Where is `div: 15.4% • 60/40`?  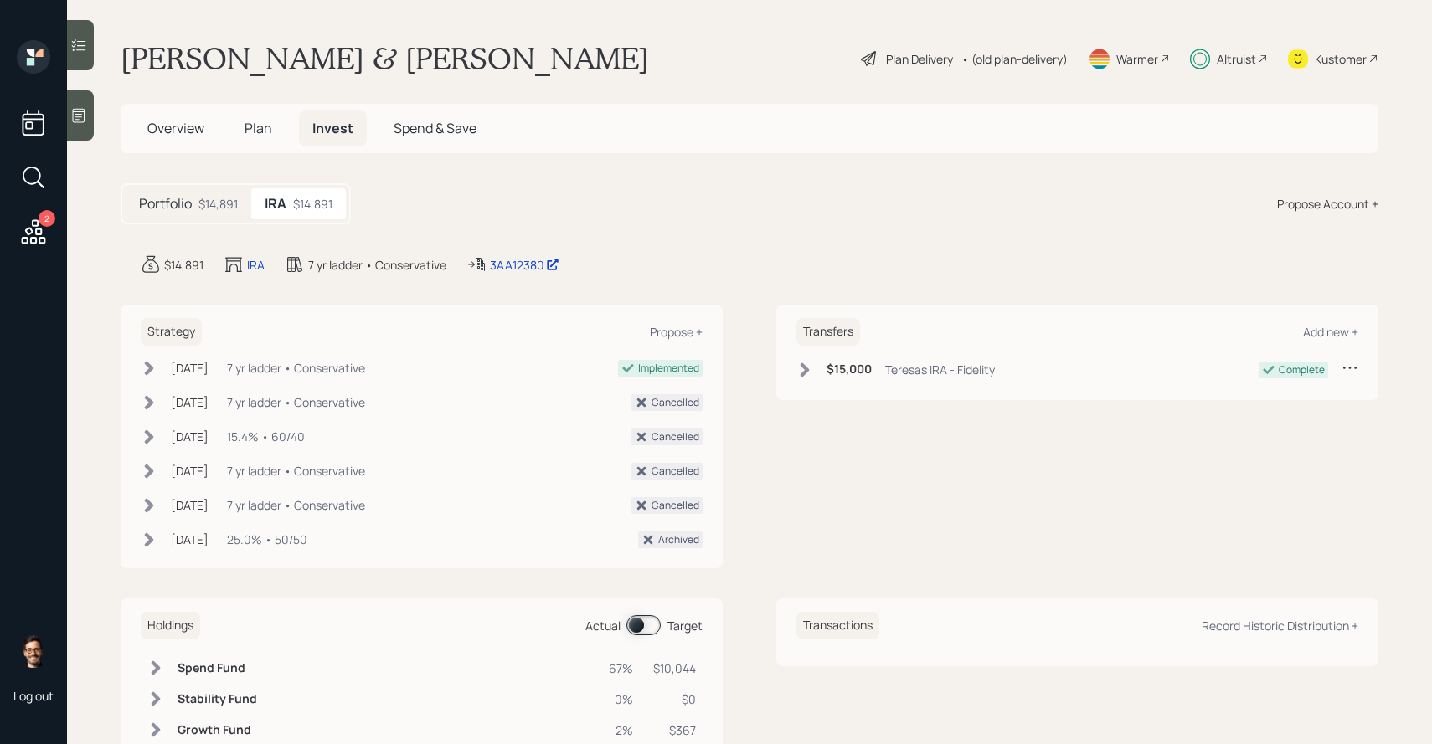 div: 15.4% • 60/40 is located at coordinates (265, 436).